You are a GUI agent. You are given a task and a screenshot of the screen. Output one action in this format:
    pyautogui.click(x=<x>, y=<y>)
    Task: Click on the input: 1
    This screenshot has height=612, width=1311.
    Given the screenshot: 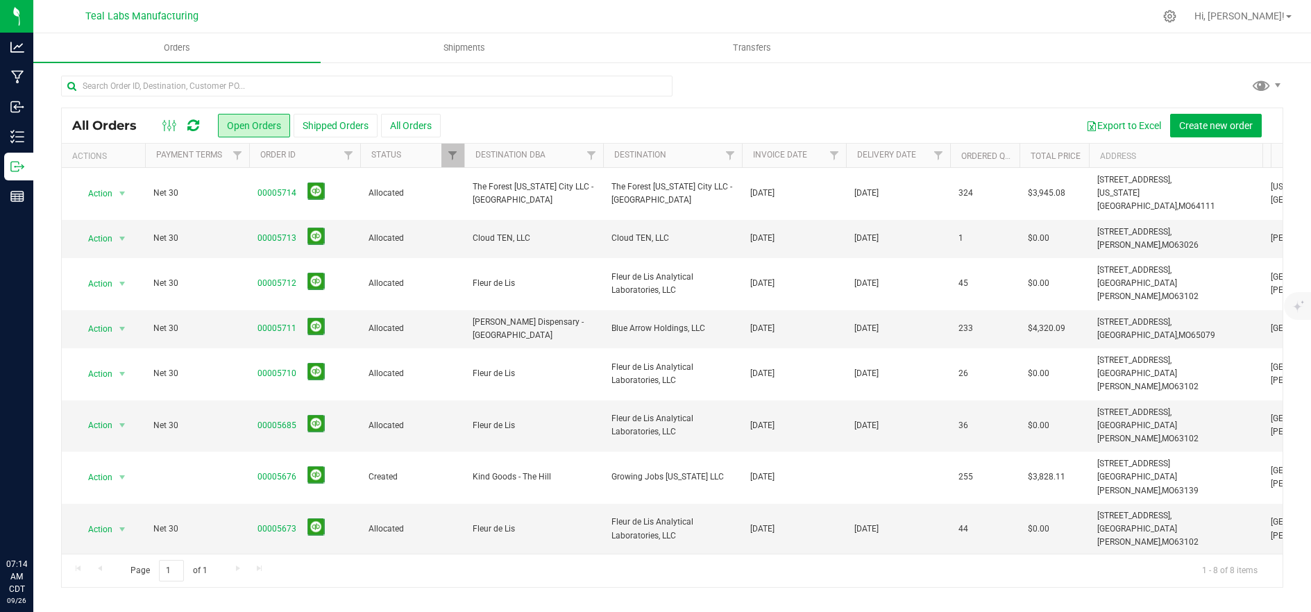 What is the action you would take?
    pyautogui.click(x=171, y=570)
    